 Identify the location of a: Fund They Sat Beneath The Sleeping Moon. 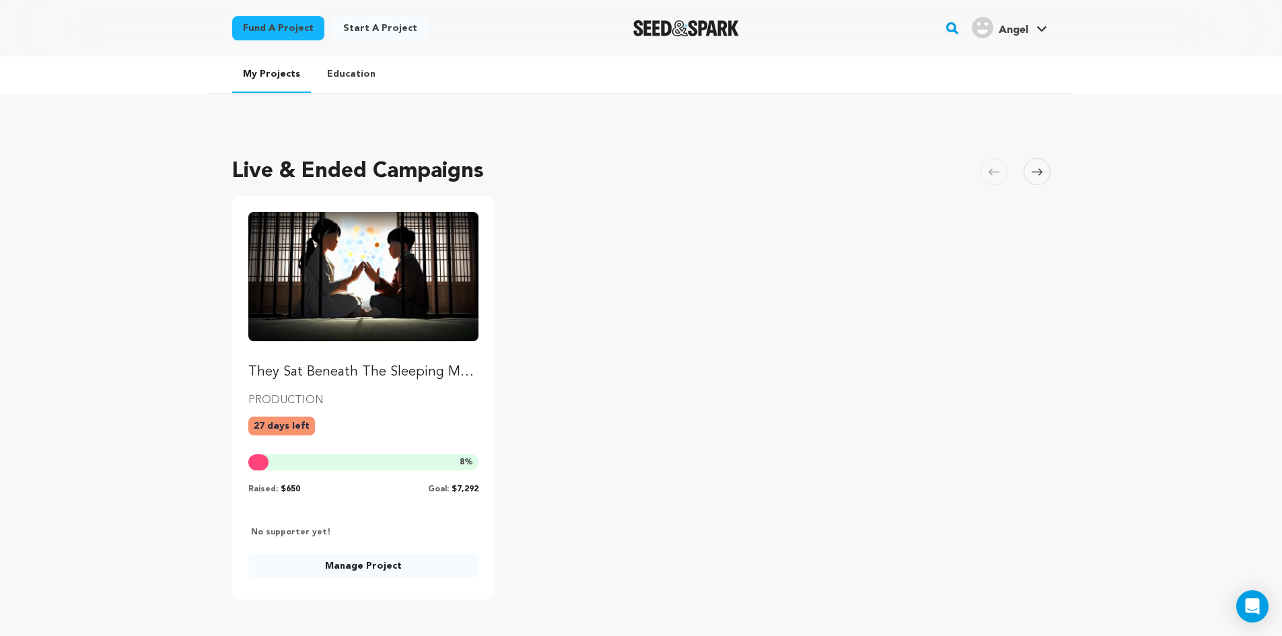
(363, 297).